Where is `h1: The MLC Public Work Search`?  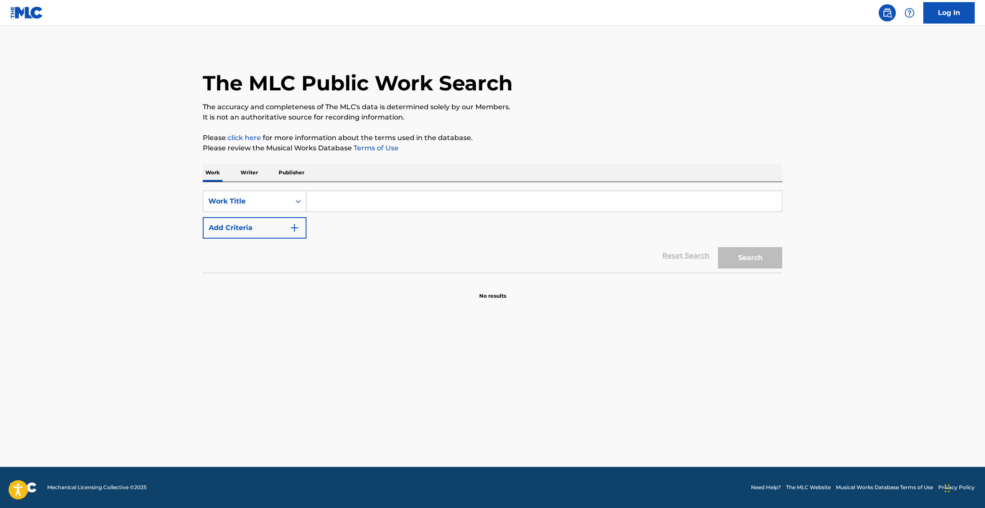 h1: The MLC Public Work Search is located at coordinates (357, 83).